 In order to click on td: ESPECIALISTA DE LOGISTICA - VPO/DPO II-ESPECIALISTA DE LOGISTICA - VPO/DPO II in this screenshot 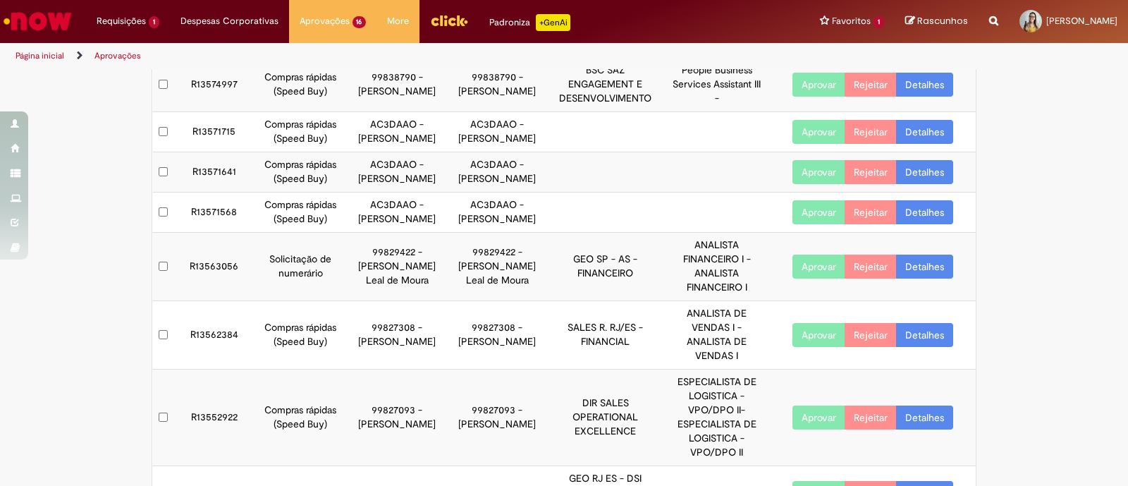, I will do `click(717, 417)`.